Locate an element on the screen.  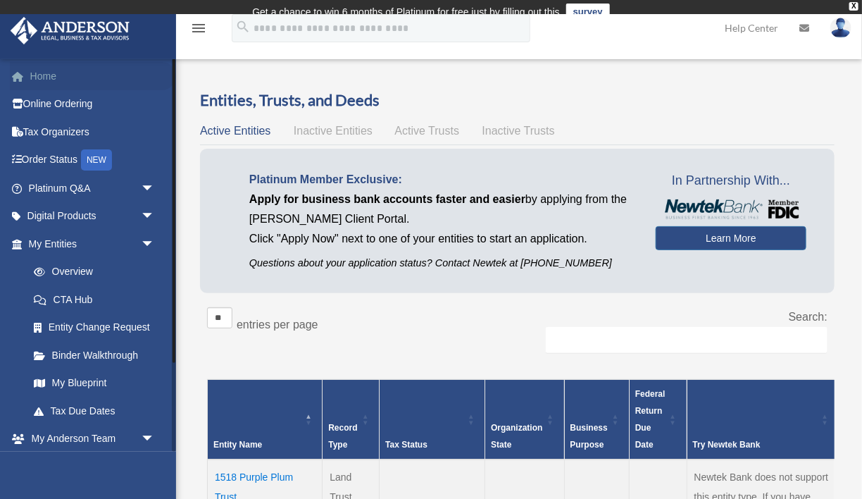
div: Get a chance to win 6 months of Platinum for free just by filling out this is located at coordinates (406, 12).